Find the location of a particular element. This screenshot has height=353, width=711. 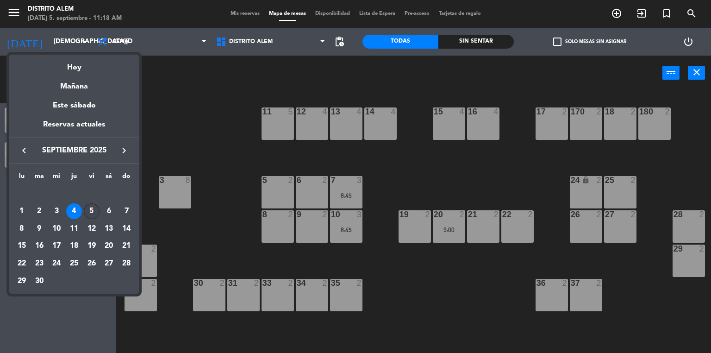

td: 4 de septiembre de 2025 is located at coordinates (74, 211).